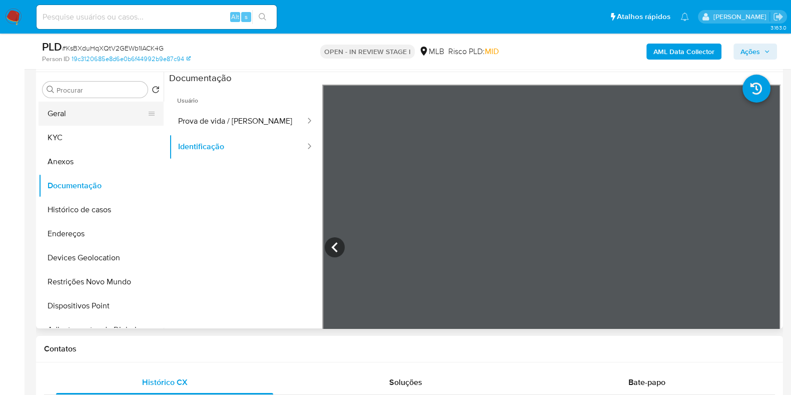 This screenshot has width=791, height=395. I want to click on button: Documentação, so click(101, 186).